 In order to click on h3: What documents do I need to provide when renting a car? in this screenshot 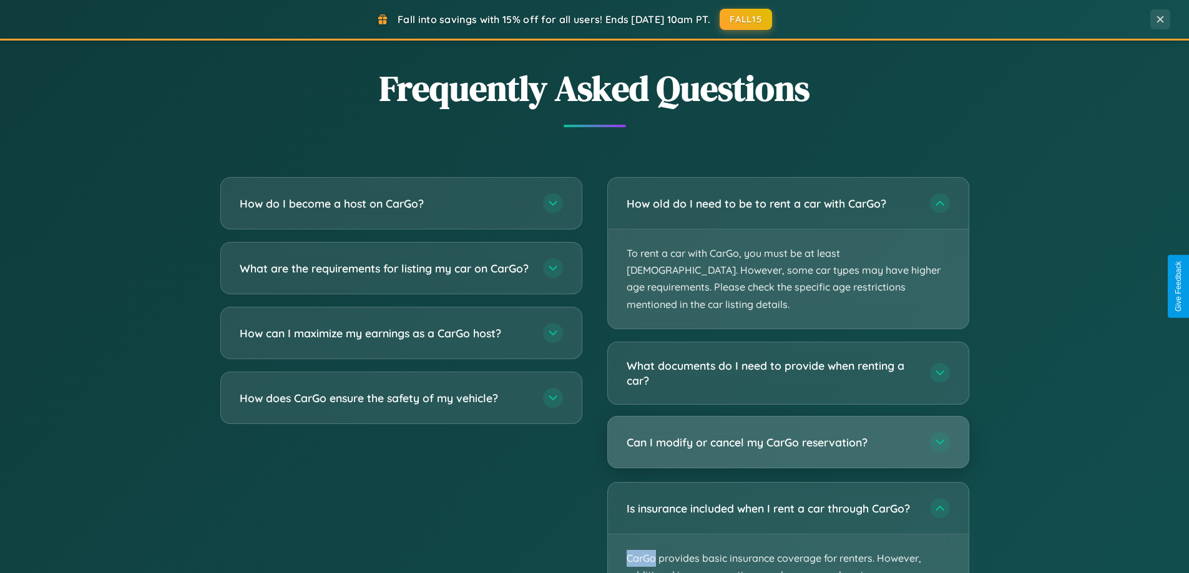, I will do `click(772, 373)`.